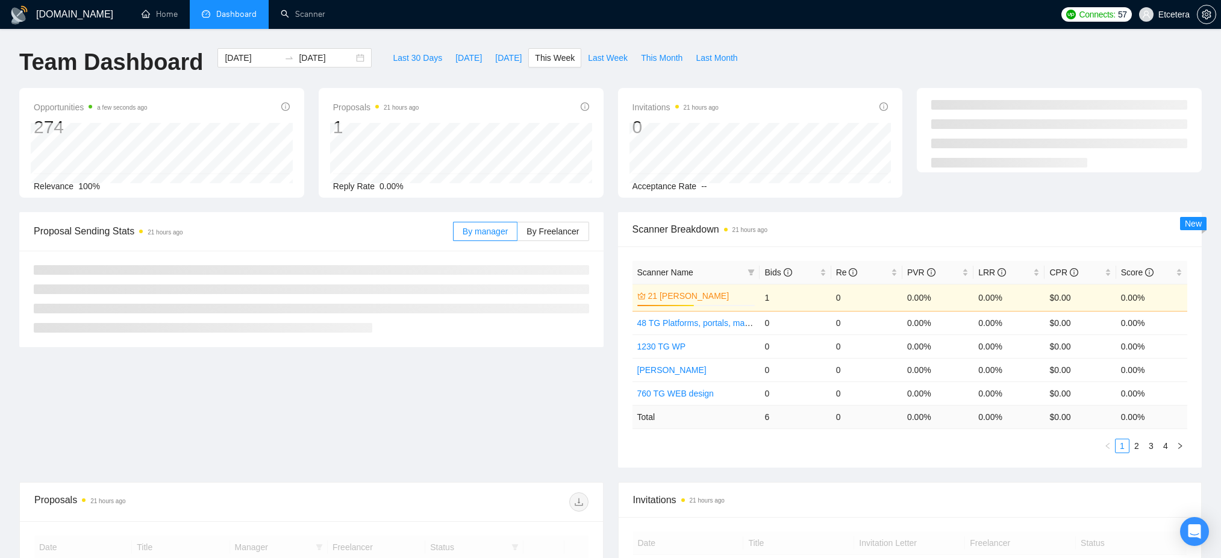 The width and height of the screenshot is (1221, 558). Describe the element at coordinates (1151, 446) in the screenshot. I see `li: 3` at that location.